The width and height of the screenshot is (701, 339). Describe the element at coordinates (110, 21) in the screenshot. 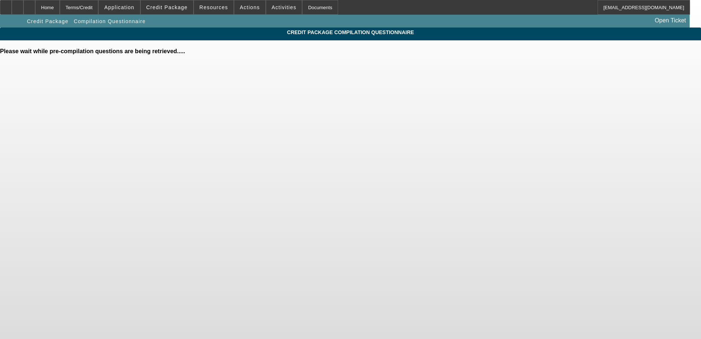

I see `button: Compilation Questionnaire` at that location.